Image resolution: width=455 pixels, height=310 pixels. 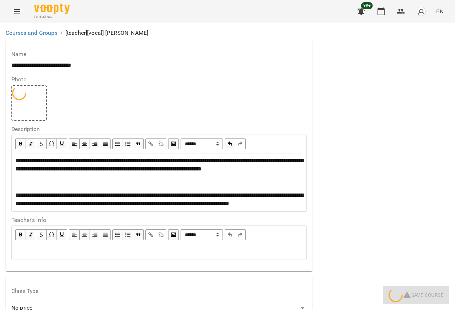 I want to click on span: For Business, so click(x=52, y=17).